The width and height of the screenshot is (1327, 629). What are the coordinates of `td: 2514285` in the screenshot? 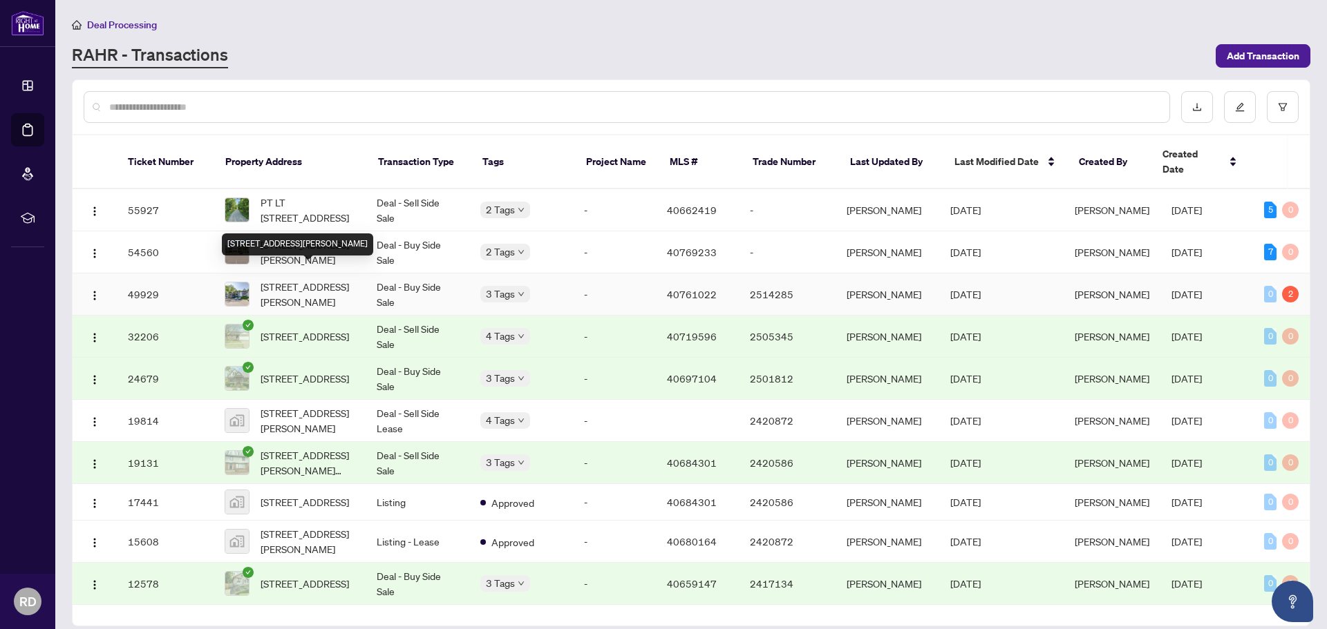 It's located at (787, 294).